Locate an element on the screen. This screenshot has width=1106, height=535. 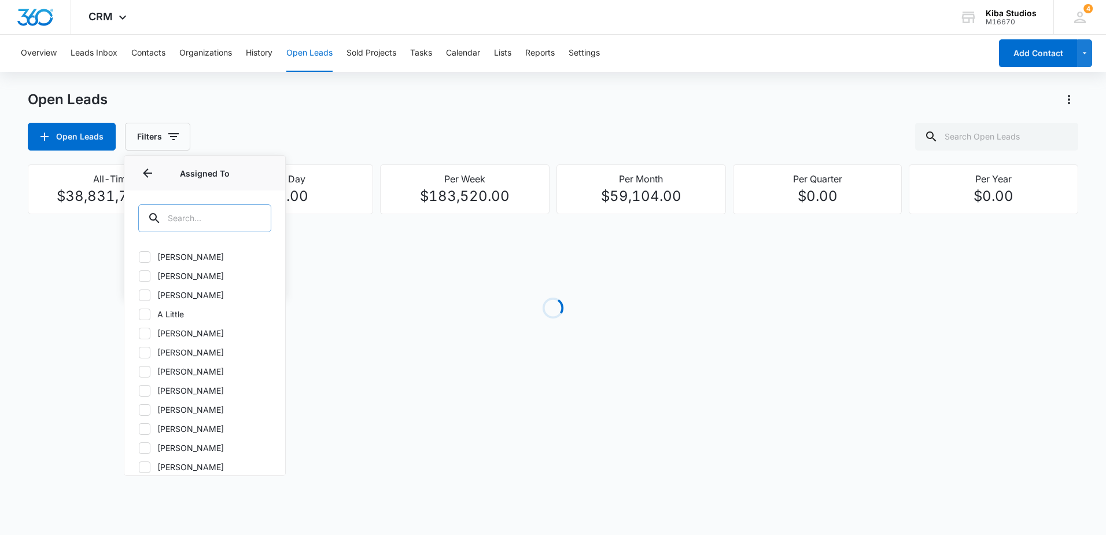
p: Per Year is located at coordinates (993, 179).